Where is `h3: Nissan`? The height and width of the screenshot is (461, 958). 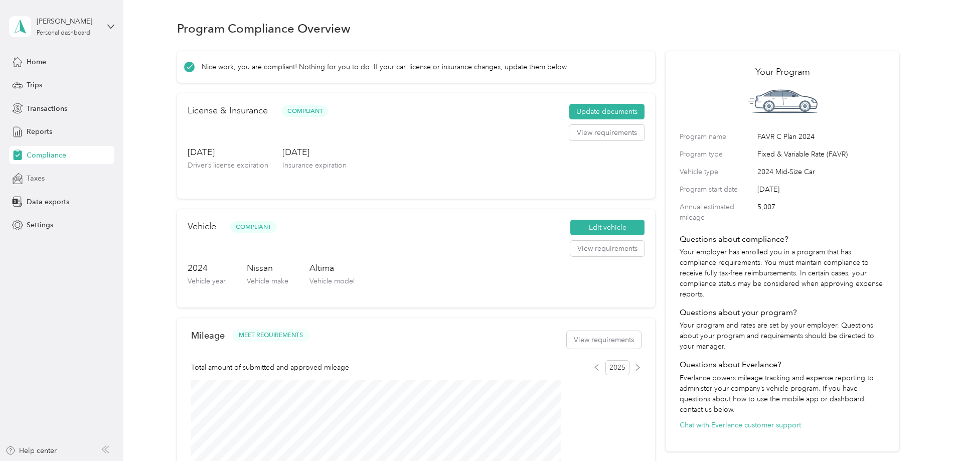 h3: Nissan is located at coordinates (267, 268).